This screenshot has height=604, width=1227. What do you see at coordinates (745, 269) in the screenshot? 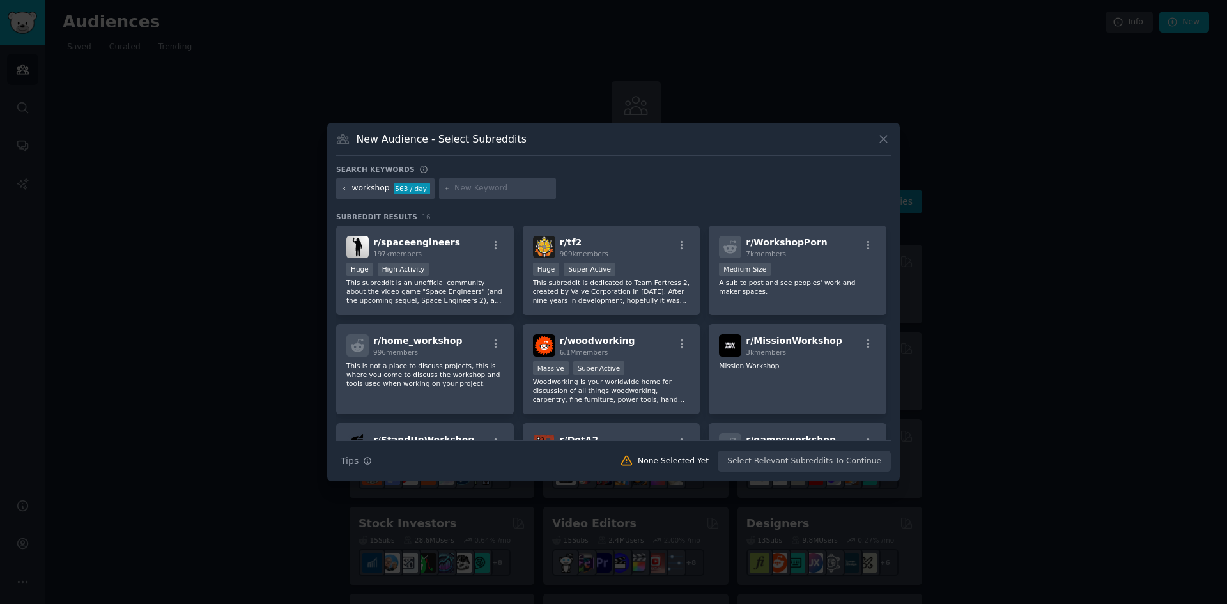
I see `div: Medium Size` at bounding box center [745, 269].